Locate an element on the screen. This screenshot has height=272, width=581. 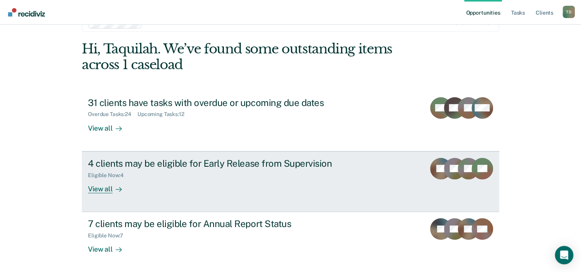
div: 4 clients may be eligible for Early Release from Supervision is located at coordinates (223, 163).